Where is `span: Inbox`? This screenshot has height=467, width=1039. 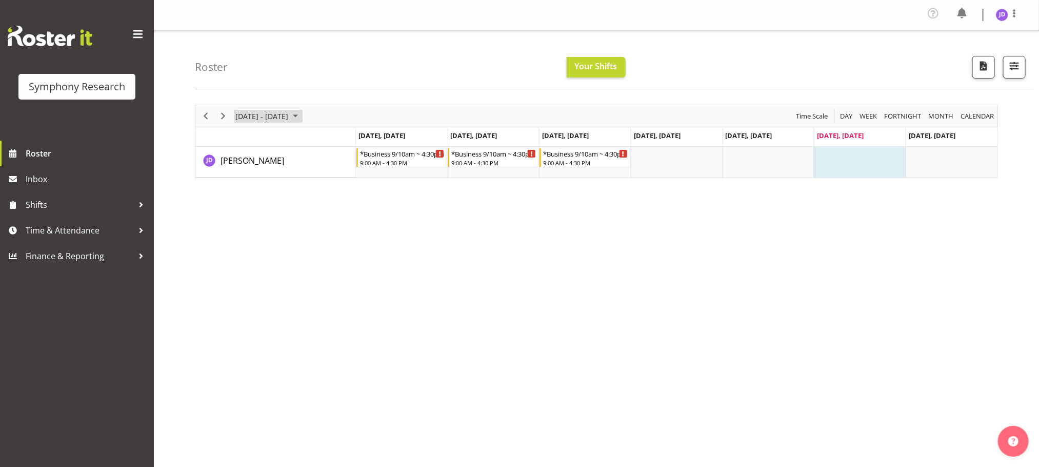 span: Inbox is located at coordinates (87, 179).